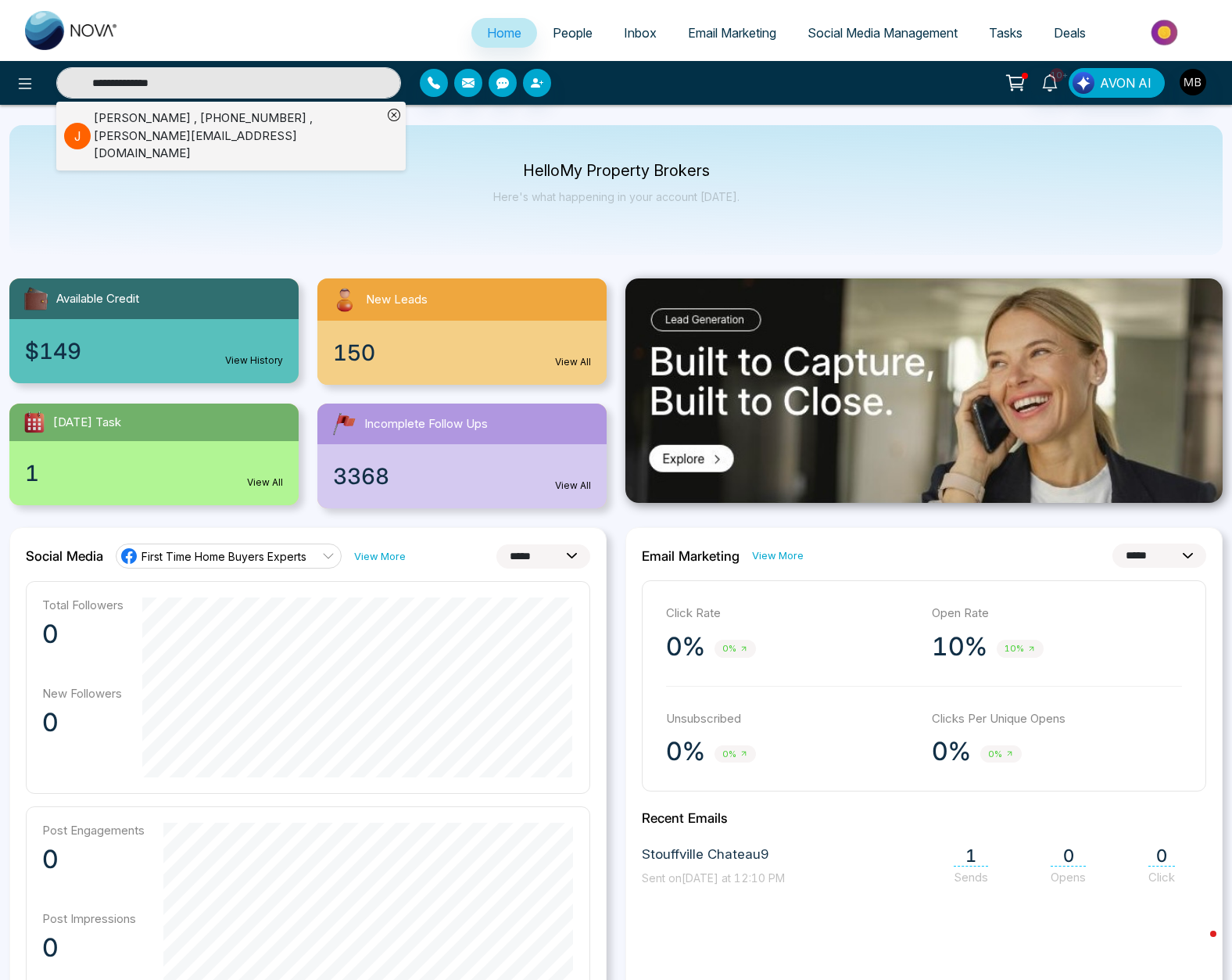  What do you see at coordinates (1126, 83) in the screenshot?
I see `span: AVON AI` at bounding box center [1126, 83].